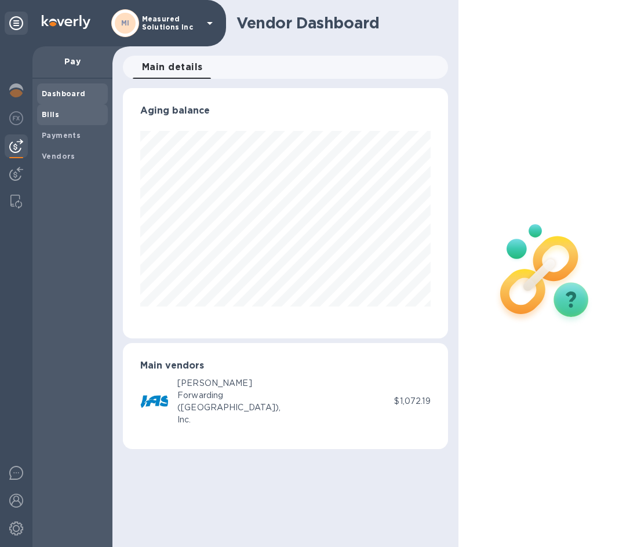  What do you see at coordinates (229, 395) in the screenshot?
I see `div: Forwarding` at bounding box center [229, 395].